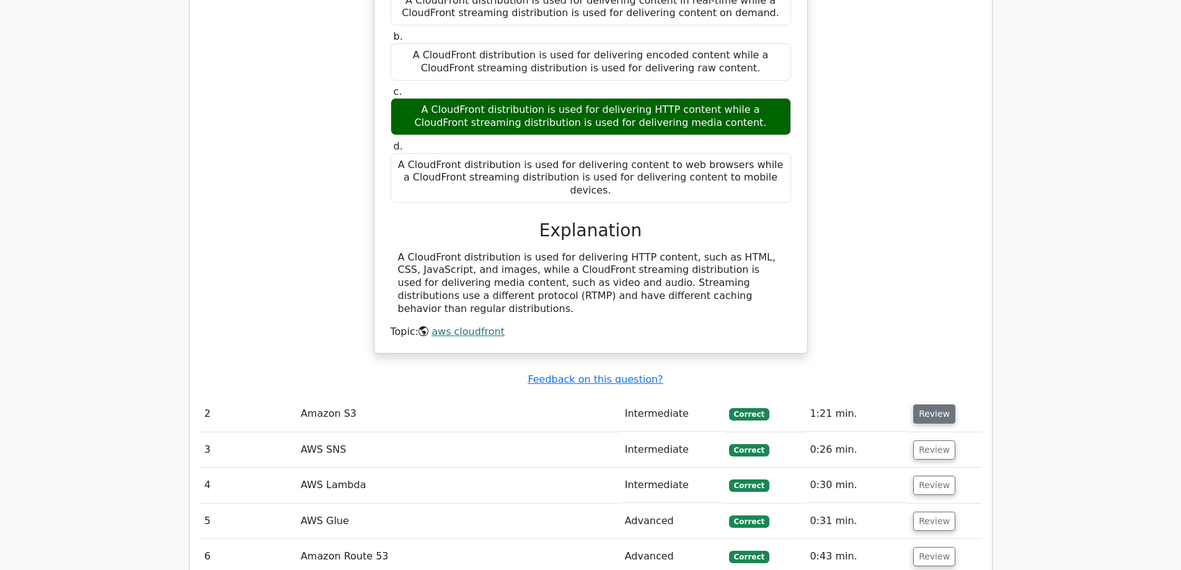  What do you see at coordinates (595, 379) in the screenshot?
I see `u: Feedback on this question?` at bounding box center [595, 379].